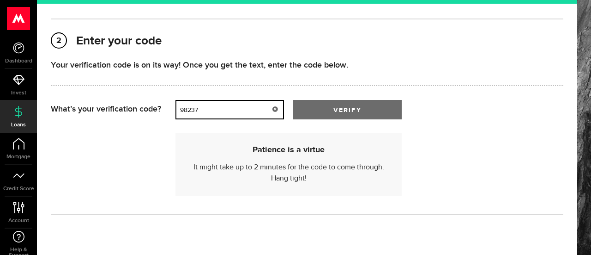 This screenshot has width=591, height=255. I want to click on h6: Patience is a virtue, so click(289, 150).